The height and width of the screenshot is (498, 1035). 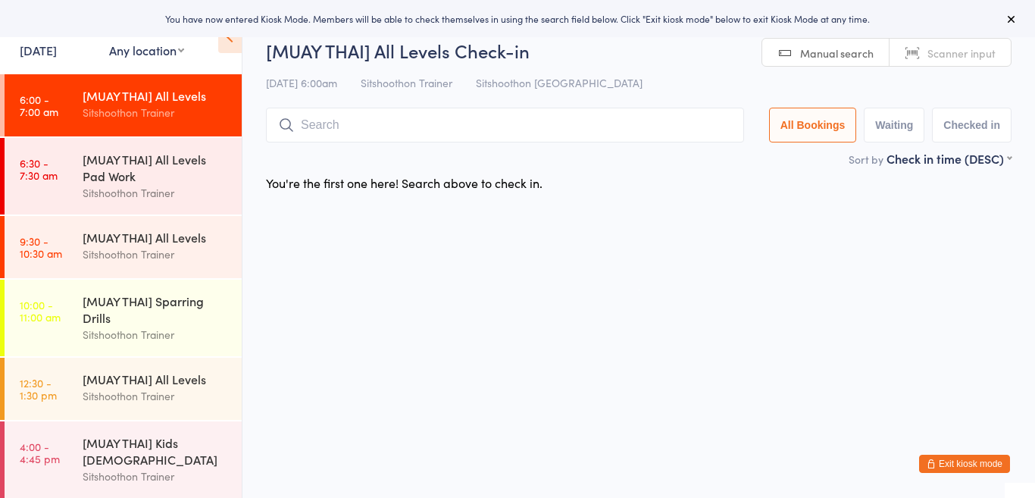 I want to click on span: Scanner input, so click(x=962, y=53).